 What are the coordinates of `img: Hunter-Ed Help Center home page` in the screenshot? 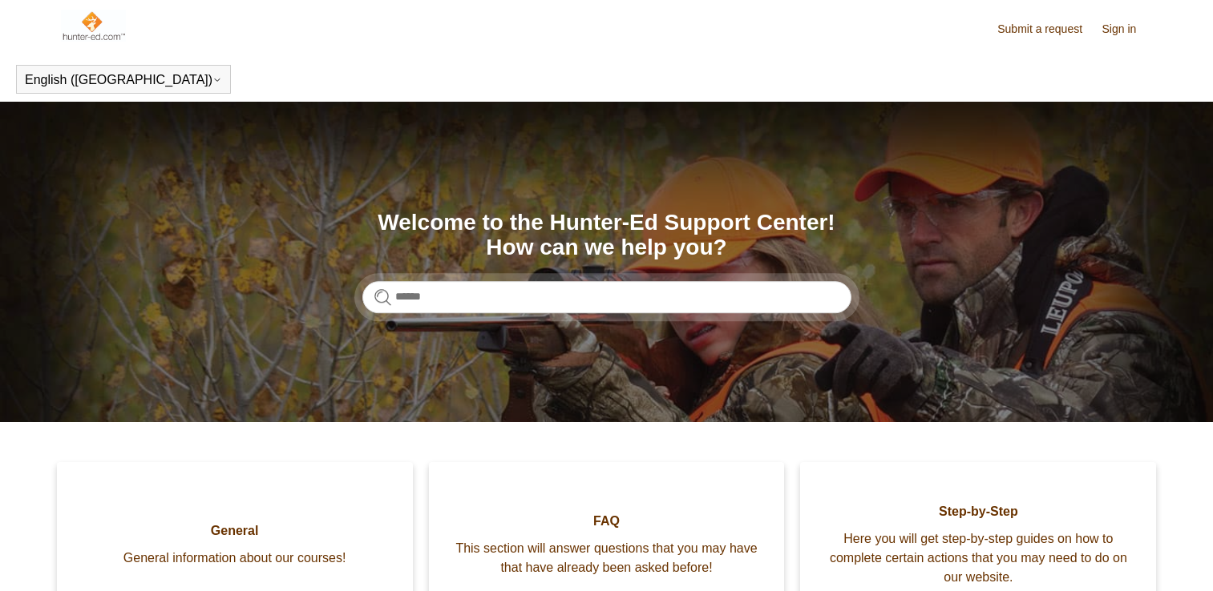 It's located at (93, 26).